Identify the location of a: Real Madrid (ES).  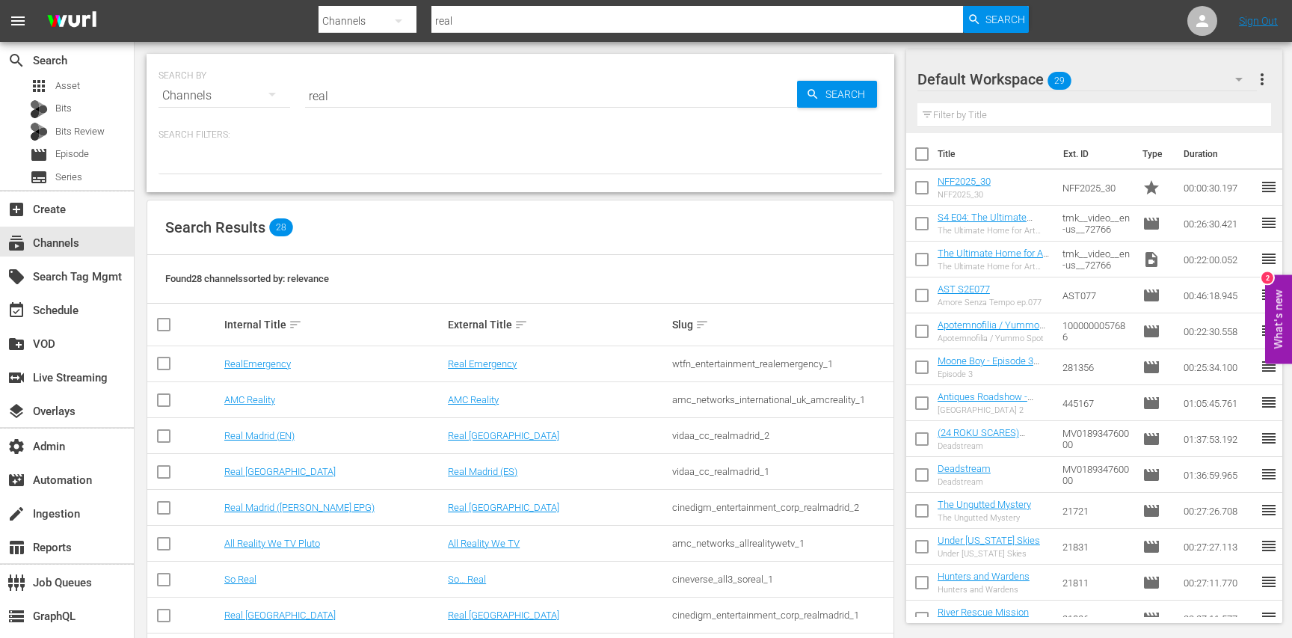
(482, 471).